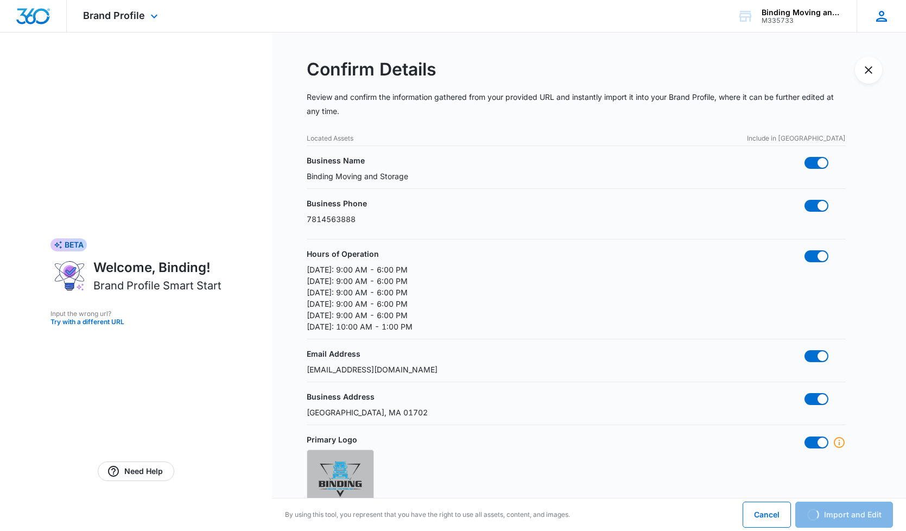 Image resolution: width=906 pixels, height=531 pixels. What do you see at coordinates (576, 104) in the screenshot?
I see `p: Review and confirm the information gathered from your provided URL and instantly import it into y...` at bounding box center [576, 104].